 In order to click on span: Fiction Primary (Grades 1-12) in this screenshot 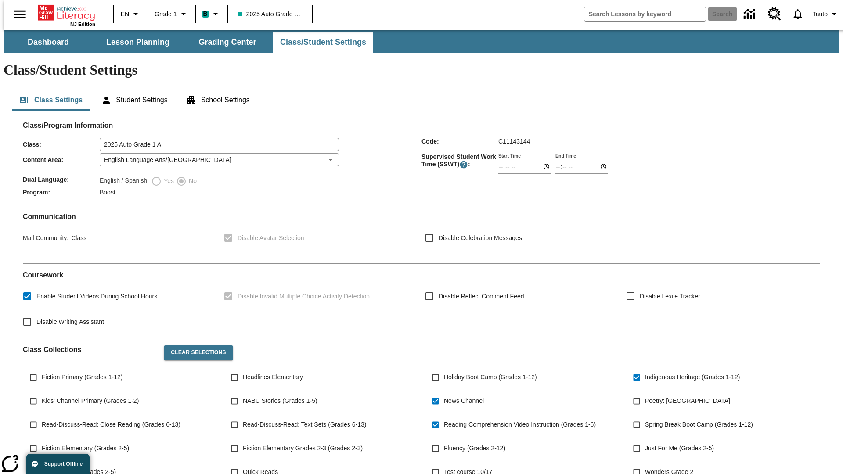, I will do `click(82, 377)`.